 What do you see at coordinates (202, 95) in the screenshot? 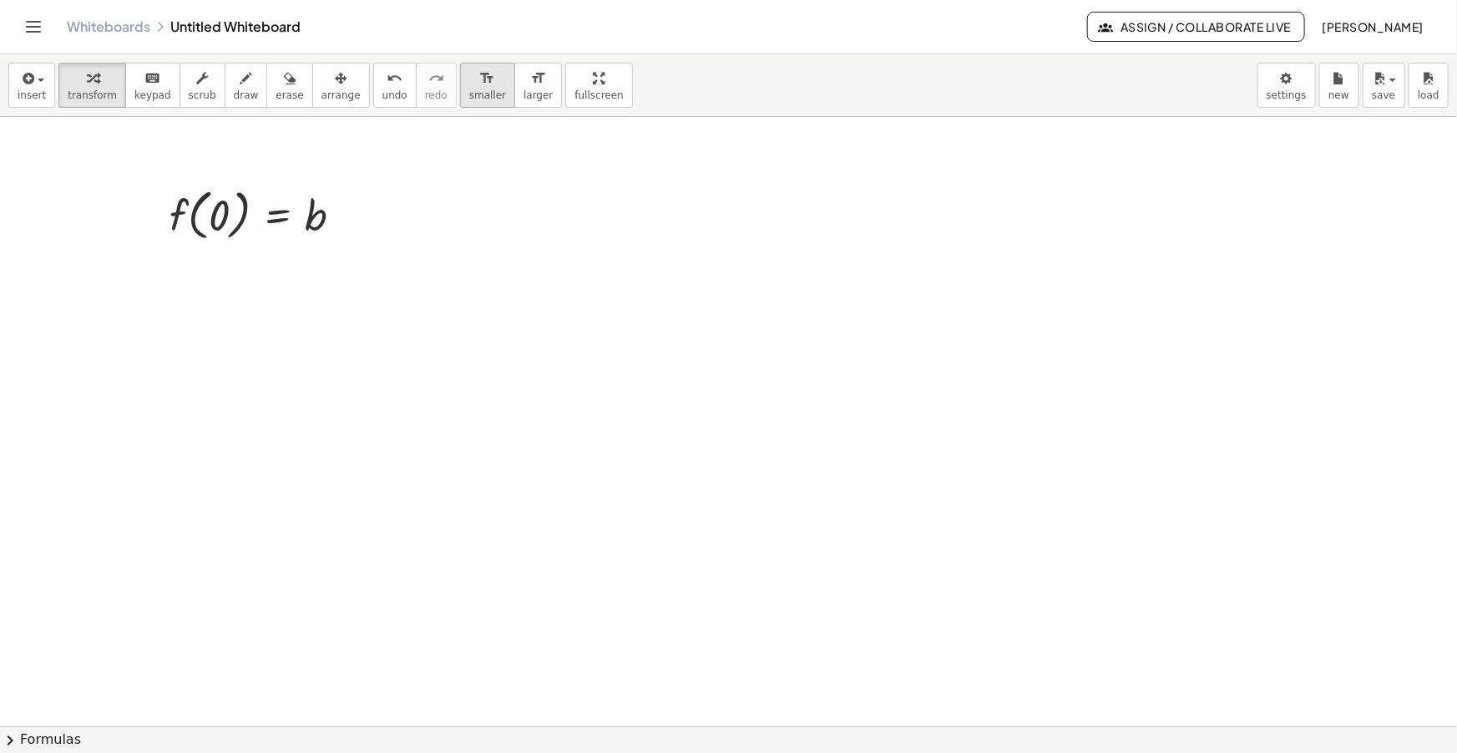
I see `span: scrub` at bounding box center [202, 95].